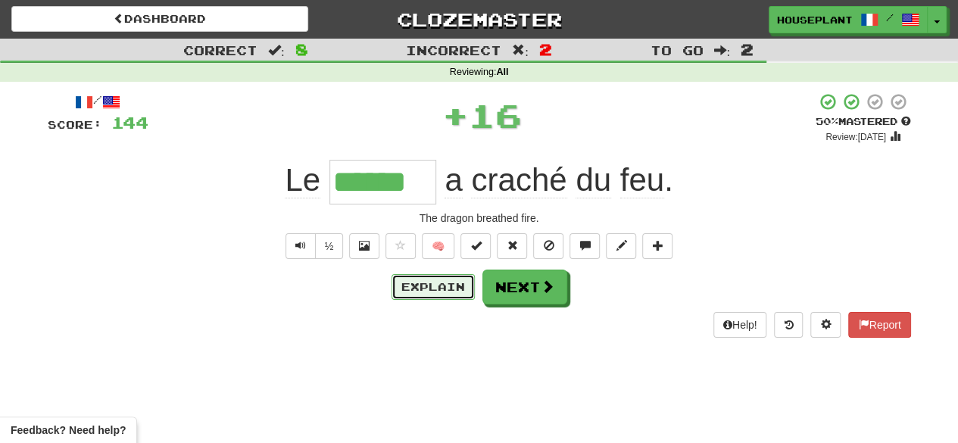 The width and height of the screenshot is (958, 443). Describe the element at coordinates (880, 325) in the screenshot. I see `button: Report` at that location.